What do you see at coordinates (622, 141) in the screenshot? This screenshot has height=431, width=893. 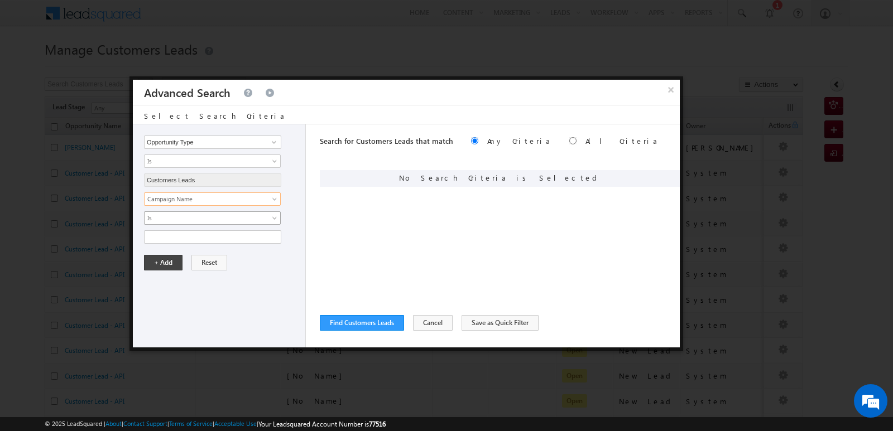 I see `label: All Criteria` at bounding box center [622, 141].